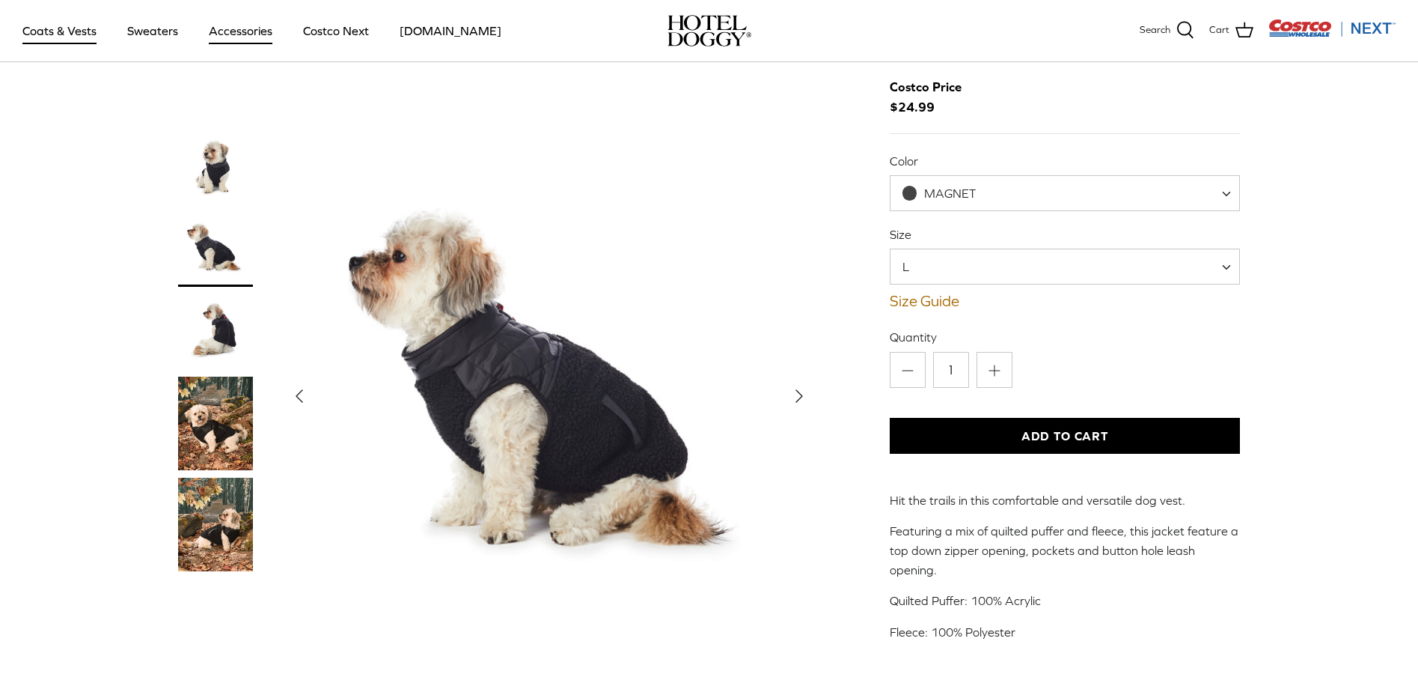  Describe the element at coordinates (1167, 31) in the screenshot. I see `a: Search` at that location.